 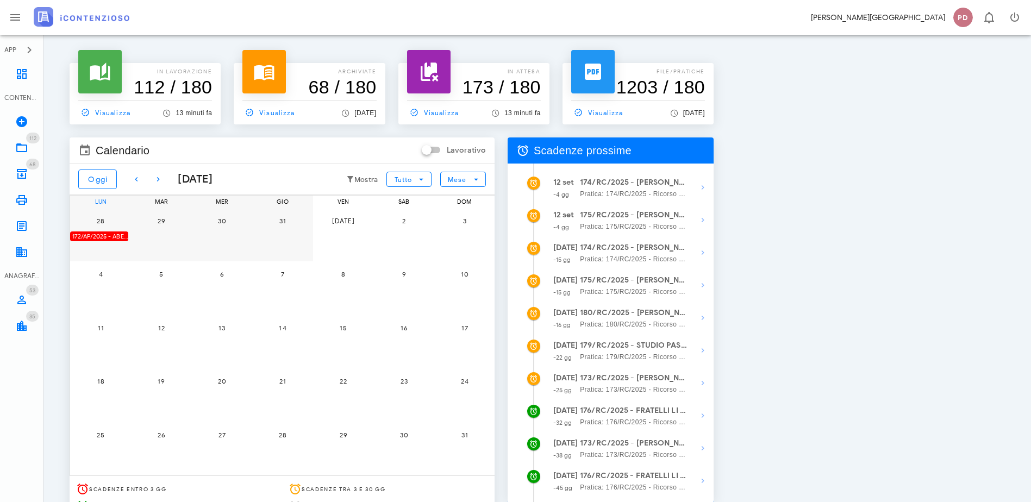 What do you see at coordinates (562, 358) in the screenshot?
I see `small: -22 gg` at bounding box center [562, 358].